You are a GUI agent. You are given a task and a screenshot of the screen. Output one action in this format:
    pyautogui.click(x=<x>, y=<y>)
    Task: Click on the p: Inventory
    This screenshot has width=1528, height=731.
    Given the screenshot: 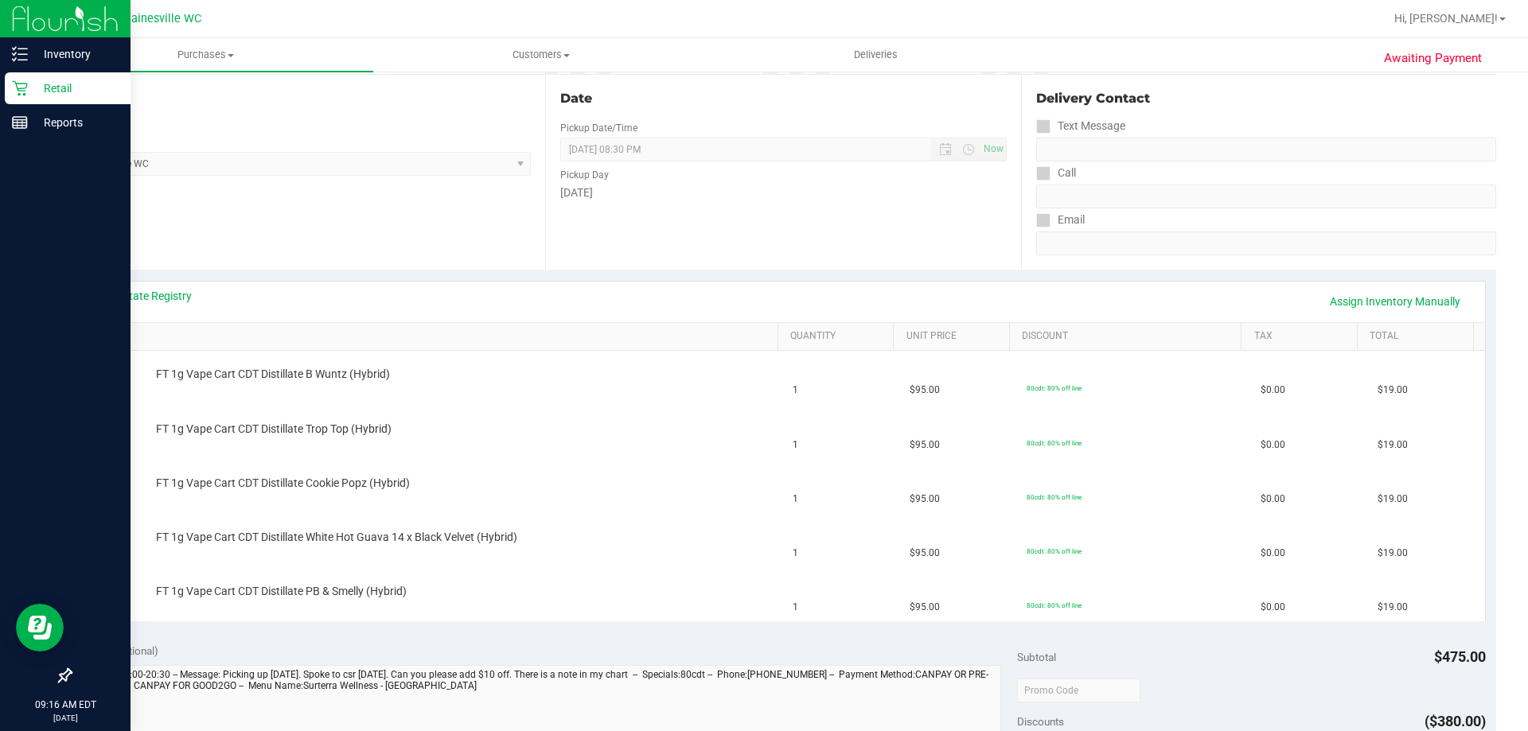 What is the action you would take?
    pyautogui.click(x=76, y=54)
    